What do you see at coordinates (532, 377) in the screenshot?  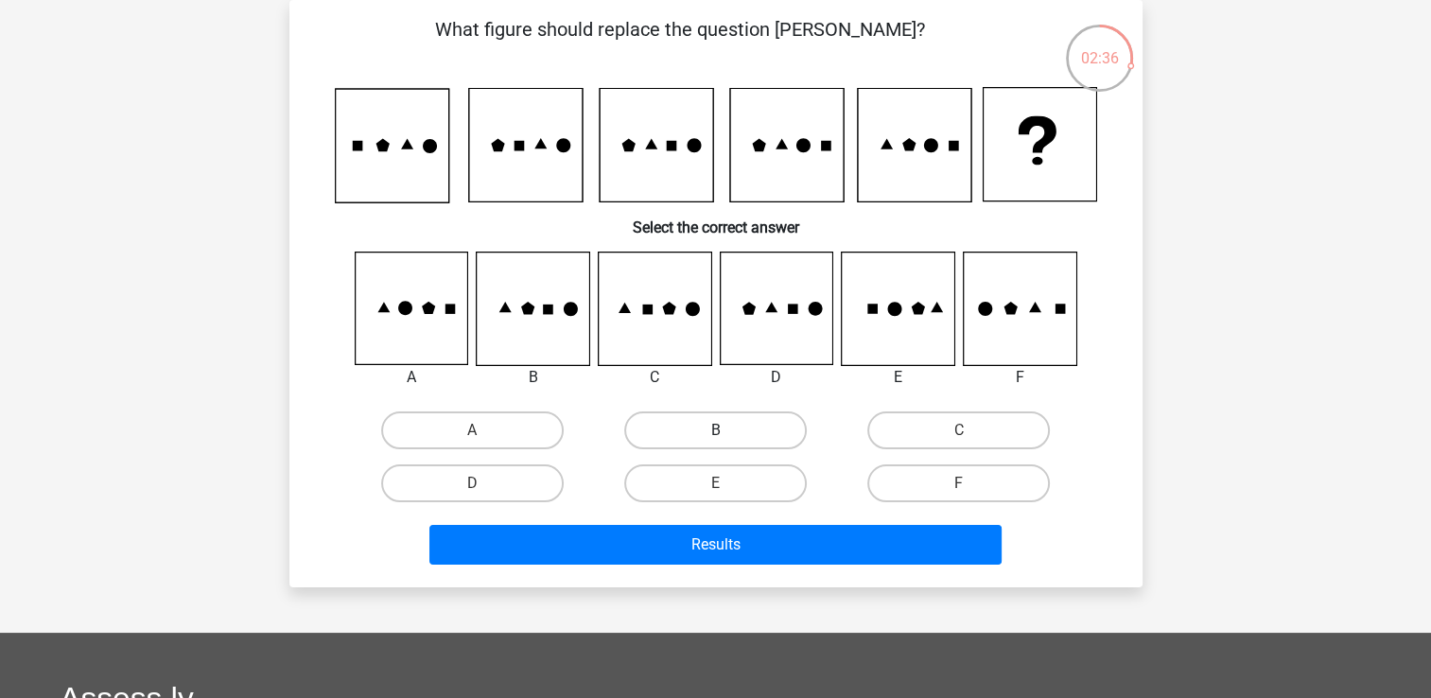 I see `div: B` at bounding box center [532, 377].